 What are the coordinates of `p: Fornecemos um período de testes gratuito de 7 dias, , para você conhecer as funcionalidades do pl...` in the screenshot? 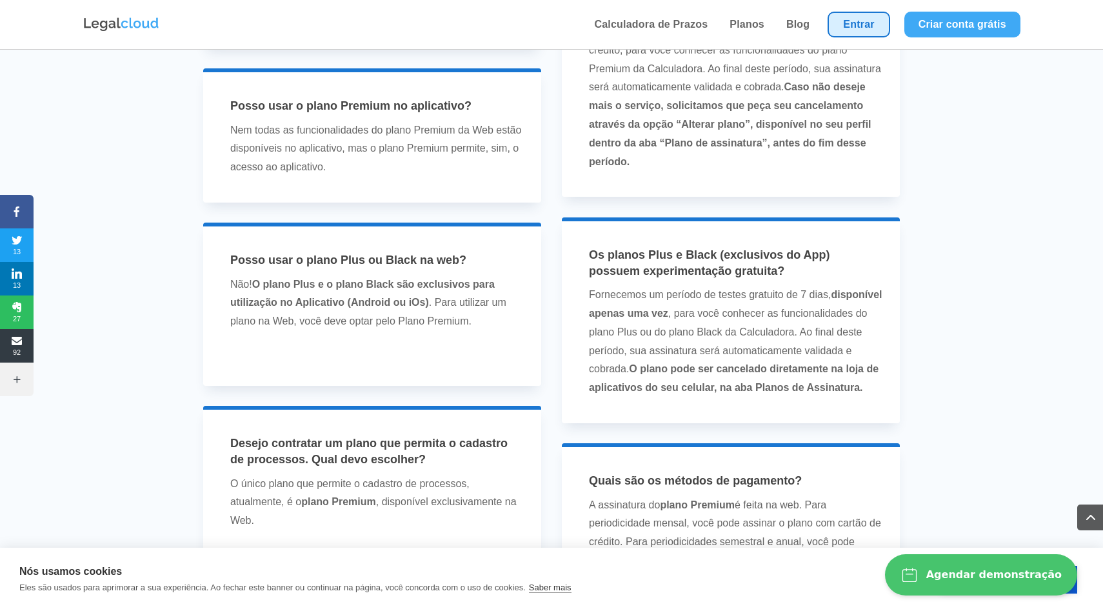 It's located at (735, 341).